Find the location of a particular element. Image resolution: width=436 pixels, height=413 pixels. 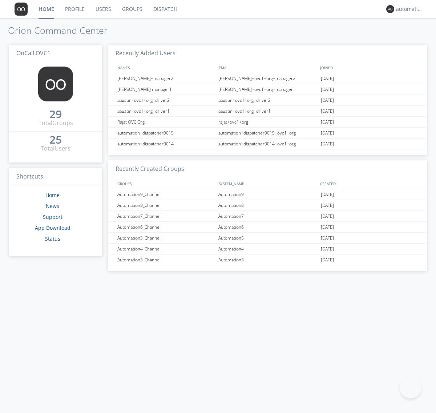

div: automation+dispatcher0015 is located at coordinates (166, 133).